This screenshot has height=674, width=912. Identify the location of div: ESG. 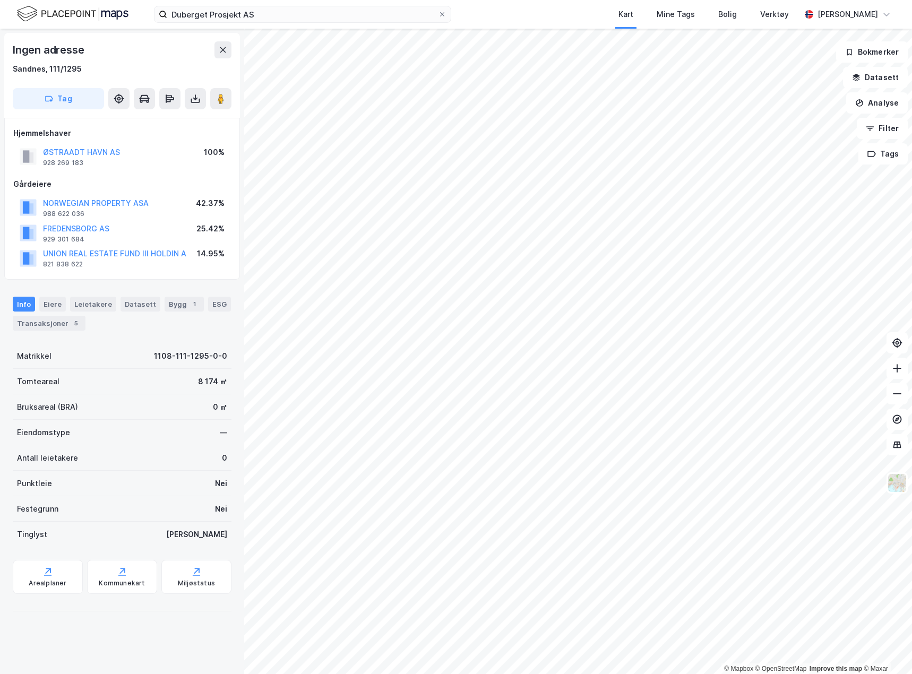
(219, 304).